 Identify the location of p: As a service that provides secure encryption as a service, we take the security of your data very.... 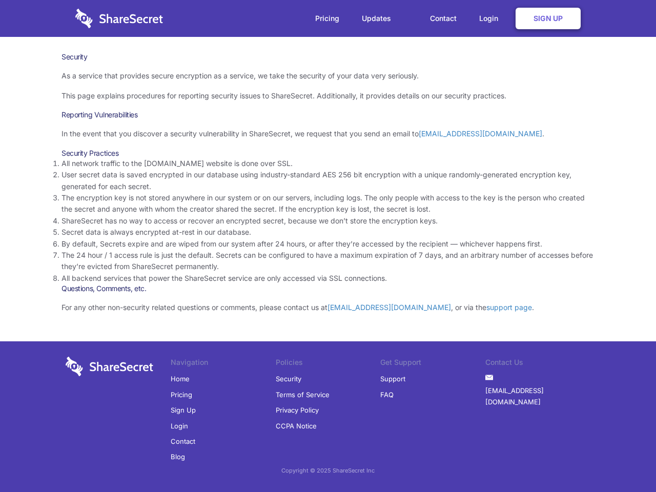
(328, 76).